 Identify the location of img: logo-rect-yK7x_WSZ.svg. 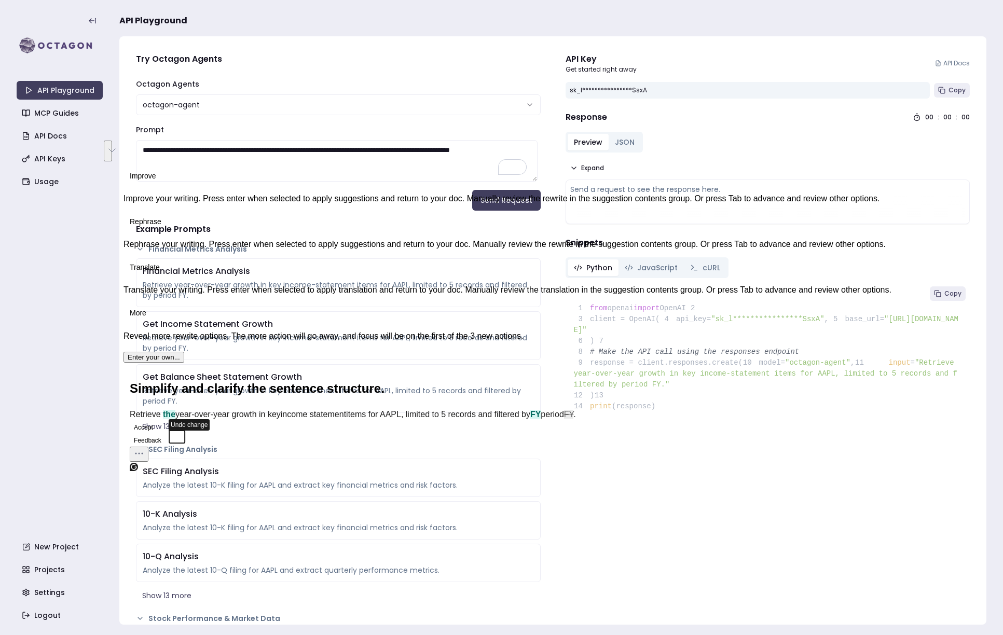
(60, 46).